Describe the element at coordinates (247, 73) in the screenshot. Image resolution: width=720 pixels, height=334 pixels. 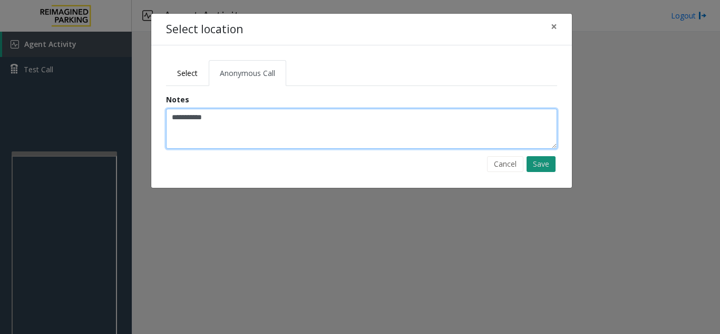
I see `span: Anonymous Call` at that location.